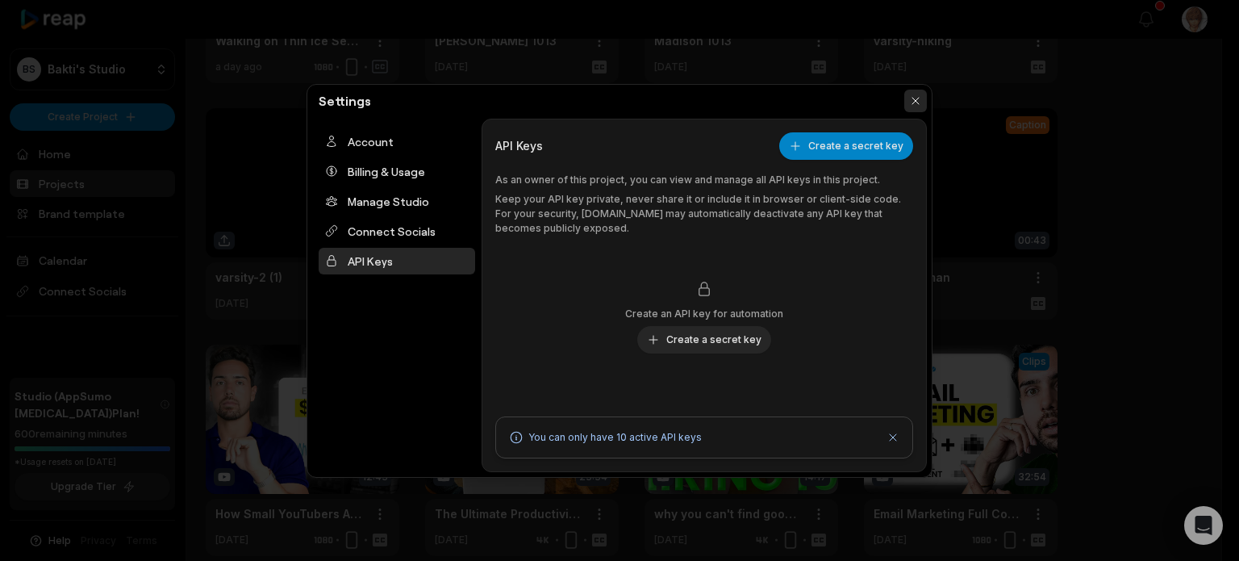 The height and width of the screenshot is (561, 1239). What do you see at coordinates (615, 437) in the screenshot?
I see `p: You can only have 10 active API keys` at bounding box center [615, 437].